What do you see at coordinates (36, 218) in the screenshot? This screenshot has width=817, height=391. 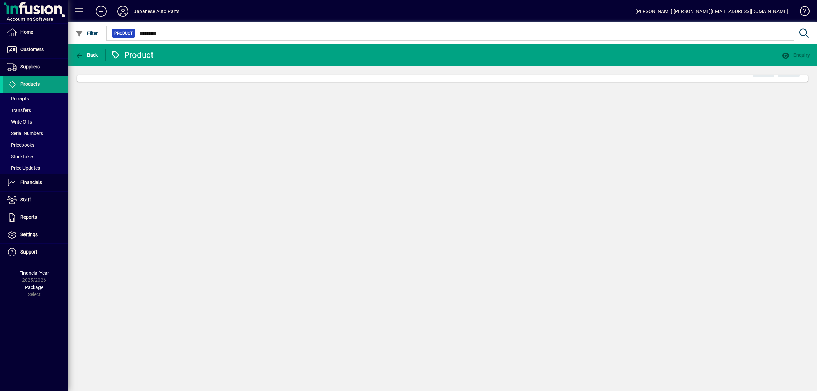 I see `a: Reports` at bounding box center [36, 218].